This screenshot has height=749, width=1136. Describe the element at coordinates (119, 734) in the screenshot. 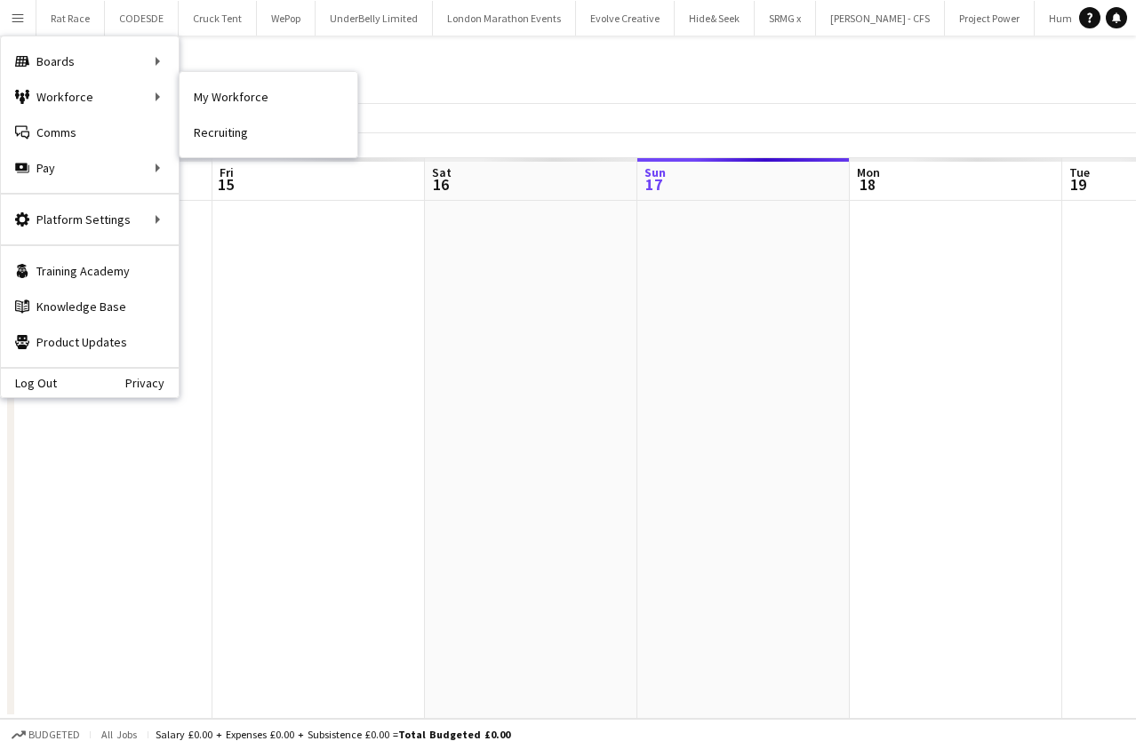

I see `span: All jobs` at that location.